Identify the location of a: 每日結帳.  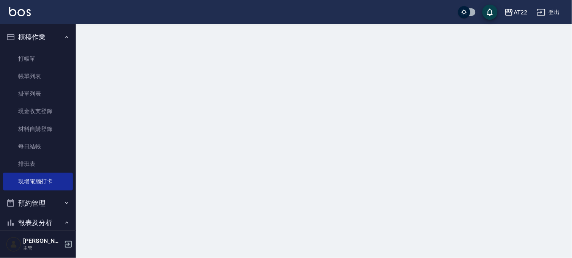
(38, 147).